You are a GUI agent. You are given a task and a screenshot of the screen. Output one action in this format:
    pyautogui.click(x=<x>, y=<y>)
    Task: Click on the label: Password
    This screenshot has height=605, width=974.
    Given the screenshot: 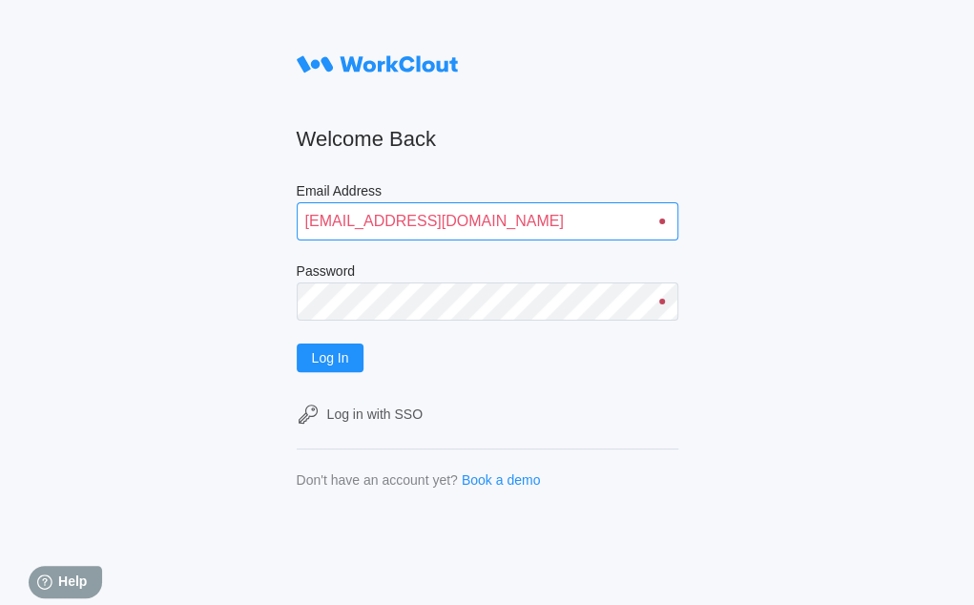 What is the action you would take?
    pyautogui.click(x=488, y=273)
    